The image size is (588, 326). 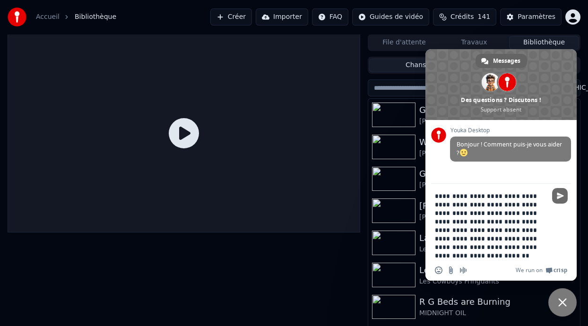 I want to click on a: Accueil, so click(x=48, y=17).